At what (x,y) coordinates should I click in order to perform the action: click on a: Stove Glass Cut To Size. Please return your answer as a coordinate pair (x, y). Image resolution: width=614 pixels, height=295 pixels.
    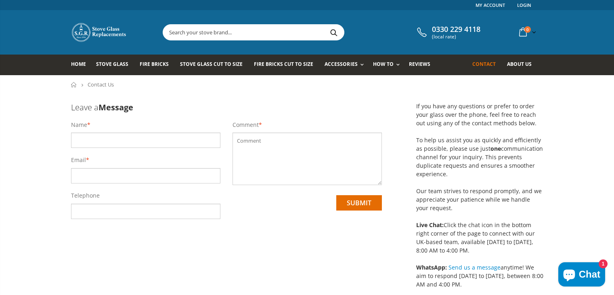
    Looking at the image, I should click on (214, 65).